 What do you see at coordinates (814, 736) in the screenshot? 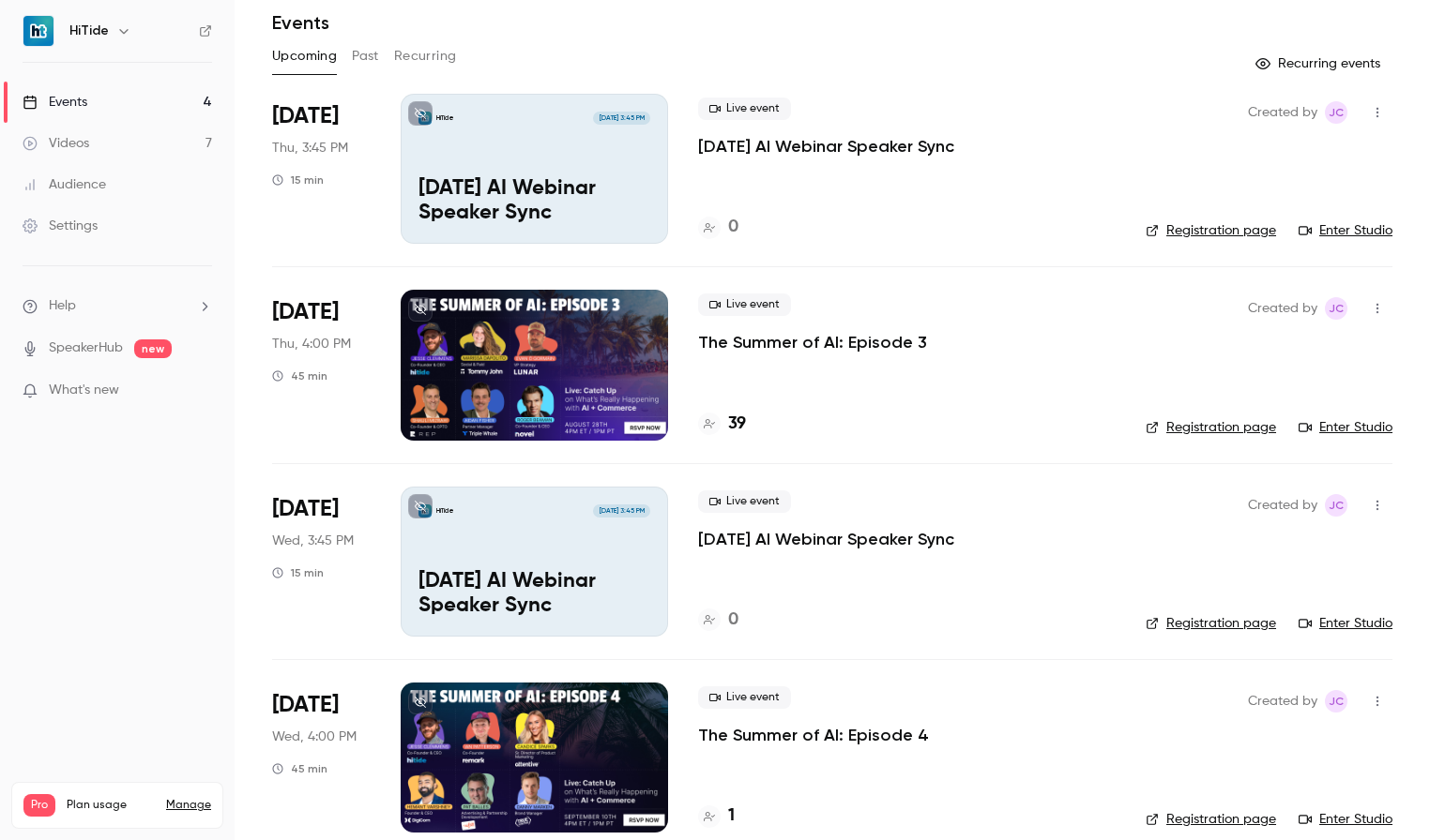
I see `p: The Summer of AI: Episode 4` at bounding box center [814, 736].